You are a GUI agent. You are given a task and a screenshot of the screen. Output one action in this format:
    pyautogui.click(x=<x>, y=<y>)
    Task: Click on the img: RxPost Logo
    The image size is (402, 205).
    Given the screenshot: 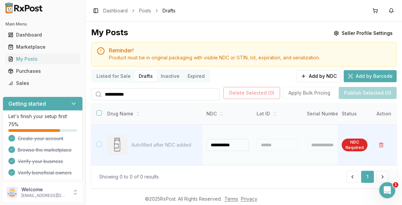 What is the action you would take?
    pyautogui.click(x=24, y=8)
    